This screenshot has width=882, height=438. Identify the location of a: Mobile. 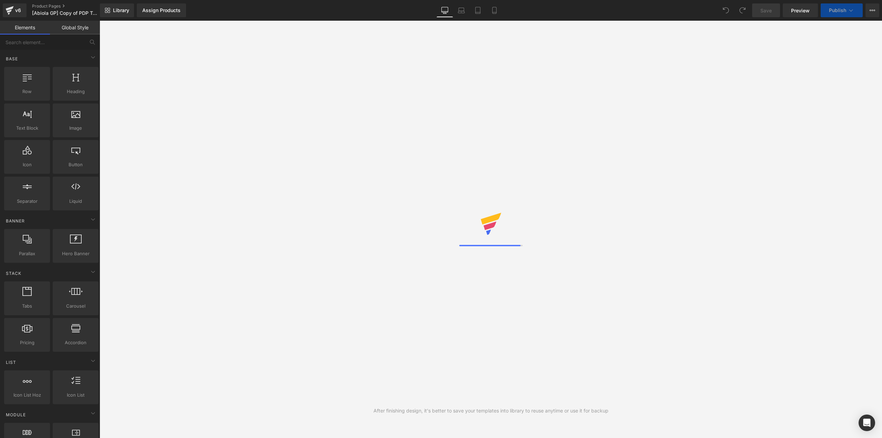
(495, 10).